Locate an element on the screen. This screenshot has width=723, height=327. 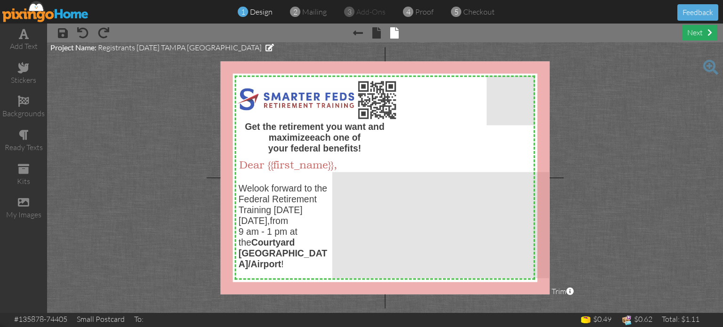
img: expense-icon.png is located at coordinates (627, 320).